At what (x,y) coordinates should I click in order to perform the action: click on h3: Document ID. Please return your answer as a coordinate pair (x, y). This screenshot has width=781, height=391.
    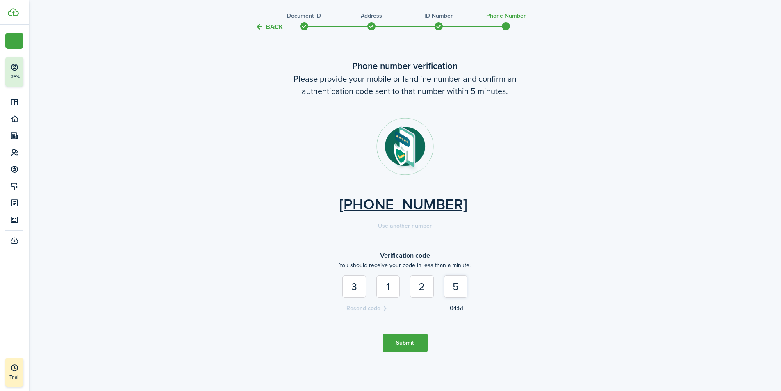
    Looking at the image, I should click on (304, 16).